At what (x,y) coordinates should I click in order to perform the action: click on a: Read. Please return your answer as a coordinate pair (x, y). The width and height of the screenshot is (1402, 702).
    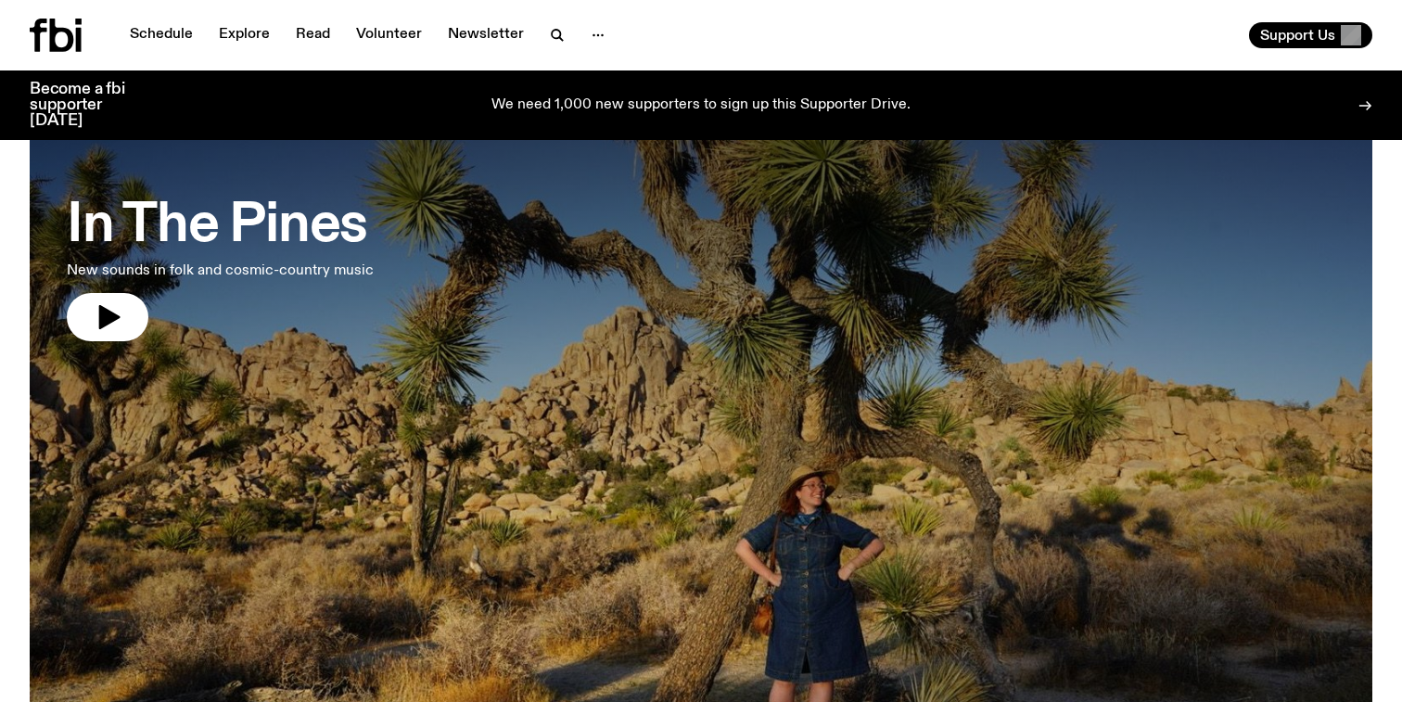
    Looking at the image, I should click on (313, 35).